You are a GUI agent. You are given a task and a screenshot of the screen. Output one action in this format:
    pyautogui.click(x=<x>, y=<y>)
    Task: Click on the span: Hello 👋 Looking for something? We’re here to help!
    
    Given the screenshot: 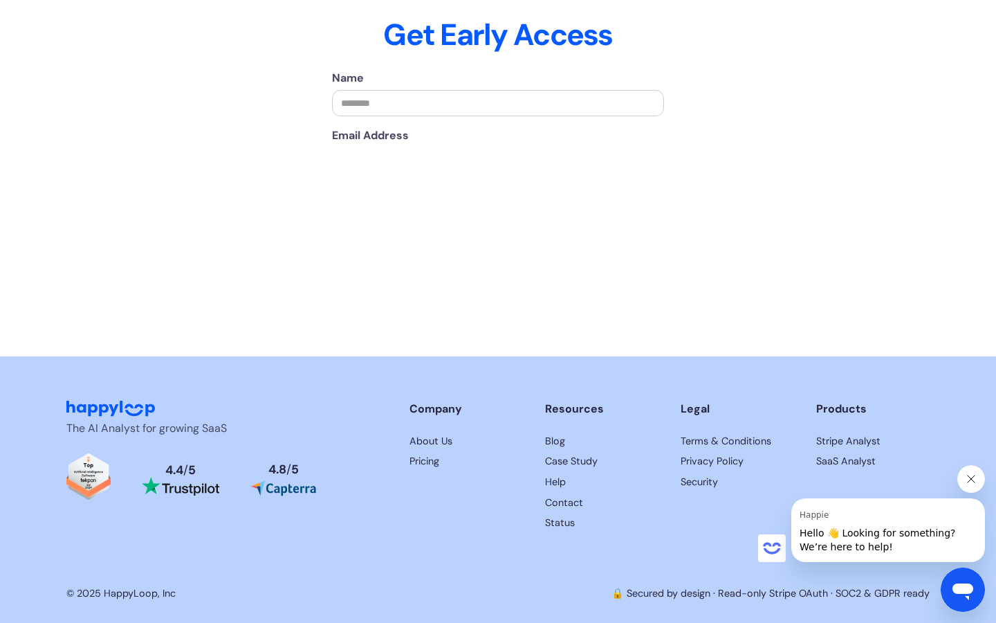 What is the action you would take?
    pyautogui.click(x=86, y=42)
    